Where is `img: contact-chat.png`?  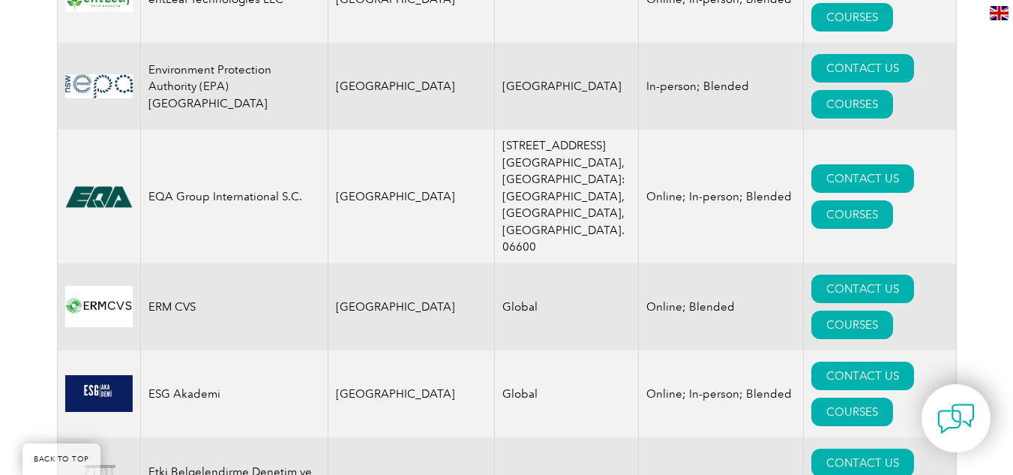 img: contact-chat.png is located at coordinates (956, 418).